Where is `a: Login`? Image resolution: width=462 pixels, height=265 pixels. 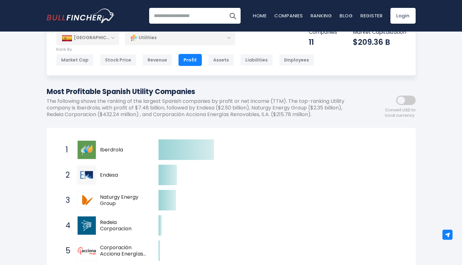 a: Login is located at coordinates (403, 16).